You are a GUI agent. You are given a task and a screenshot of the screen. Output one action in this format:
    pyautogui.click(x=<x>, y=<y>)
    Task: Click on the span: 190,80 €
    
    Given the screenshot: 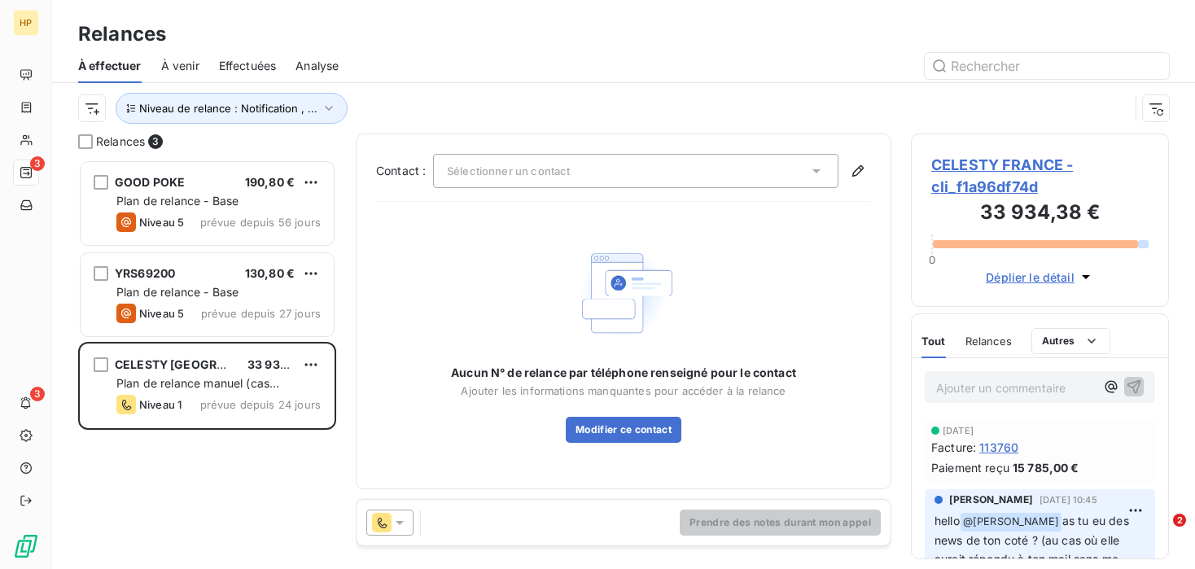 What is the action you would take?
    pyautogui.click(x=269, y=181)
    